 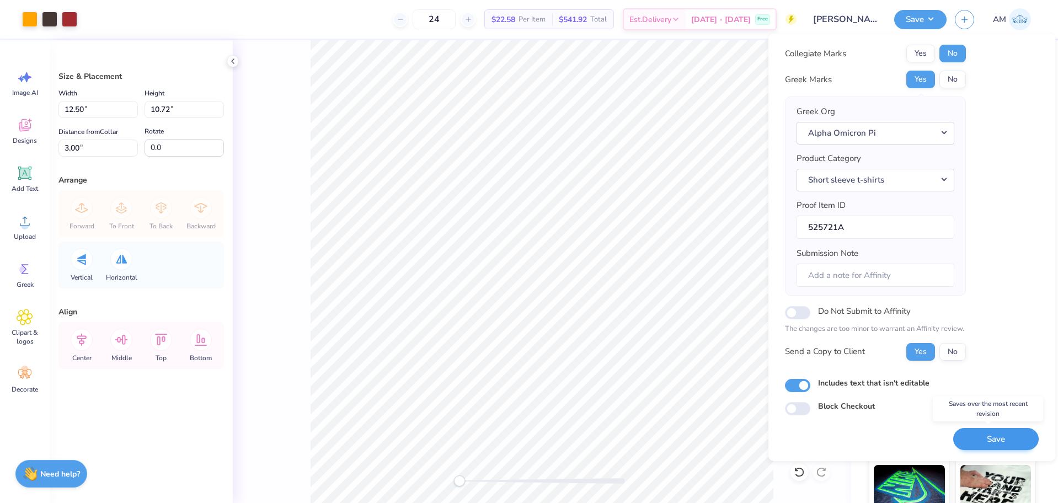 I want to click on span: Total, so click(x=598, y=19).